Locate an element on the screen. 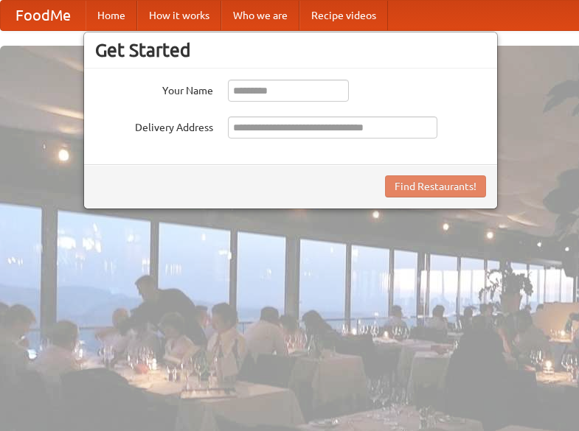 The height and width of the screenshot is (431, 579). h3: Get Started is located at coordinates (291, 50).